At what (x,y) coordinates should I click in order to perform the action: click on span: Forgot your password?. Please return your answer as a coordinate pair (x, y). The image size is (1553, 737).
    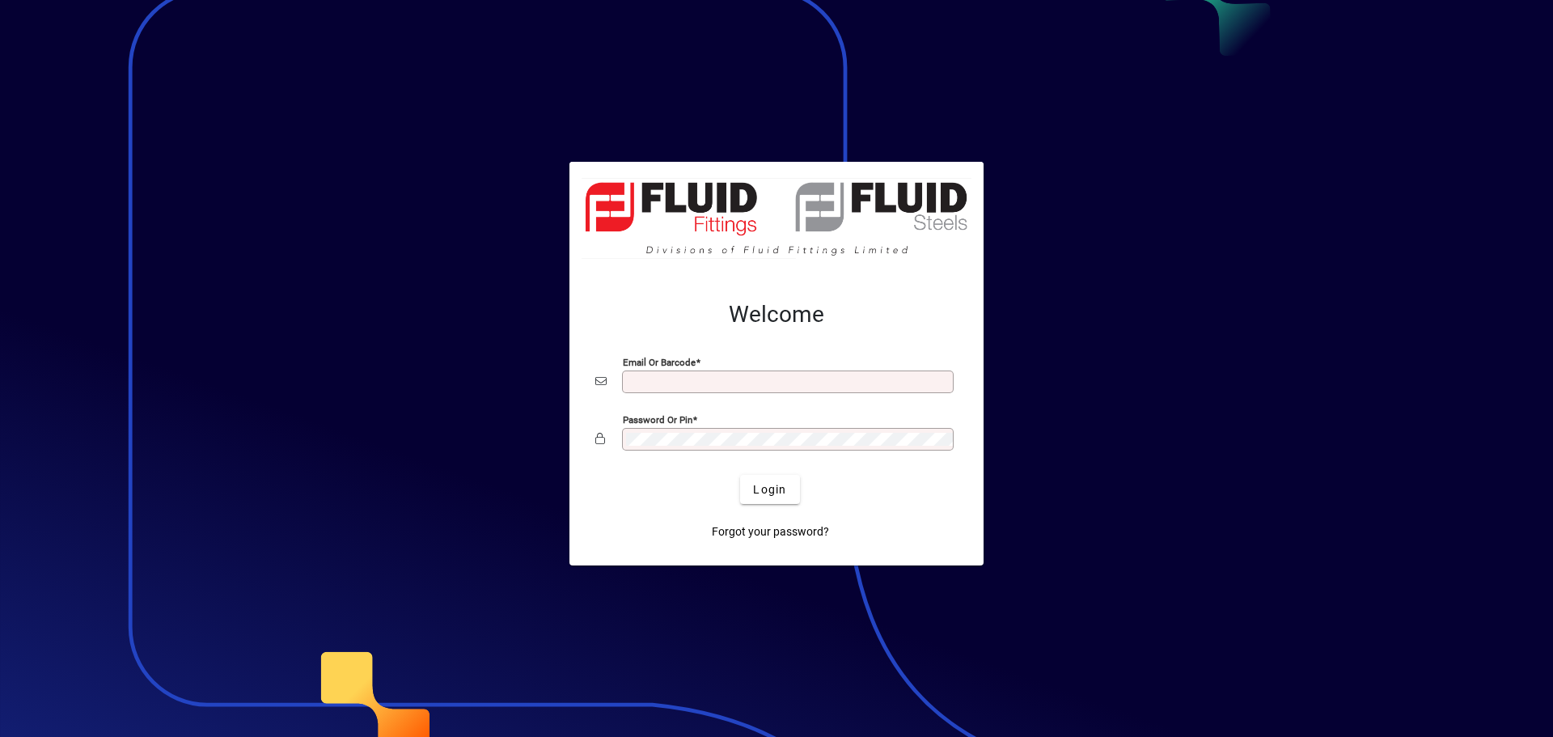
    Looking at the image, I should click on (770, 531).